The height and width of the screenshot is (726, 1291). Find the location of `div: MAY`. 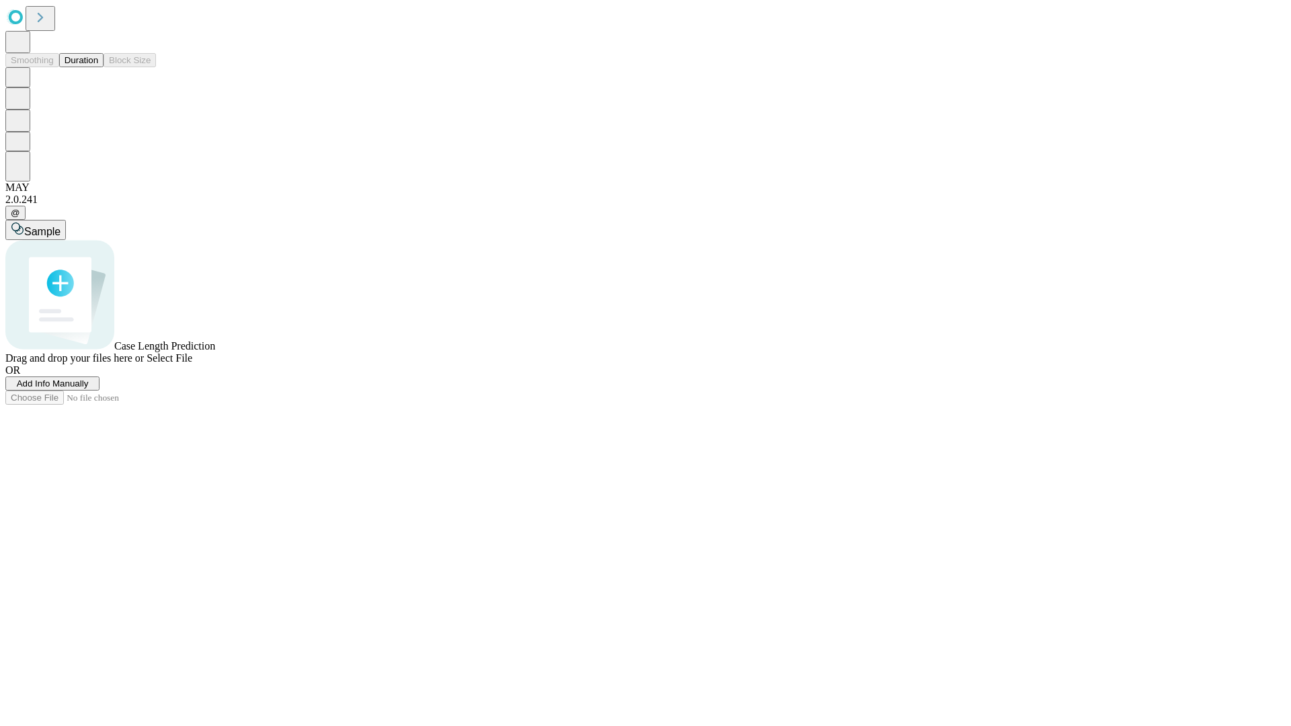

div: MAY is located at coordinates (645, 188).